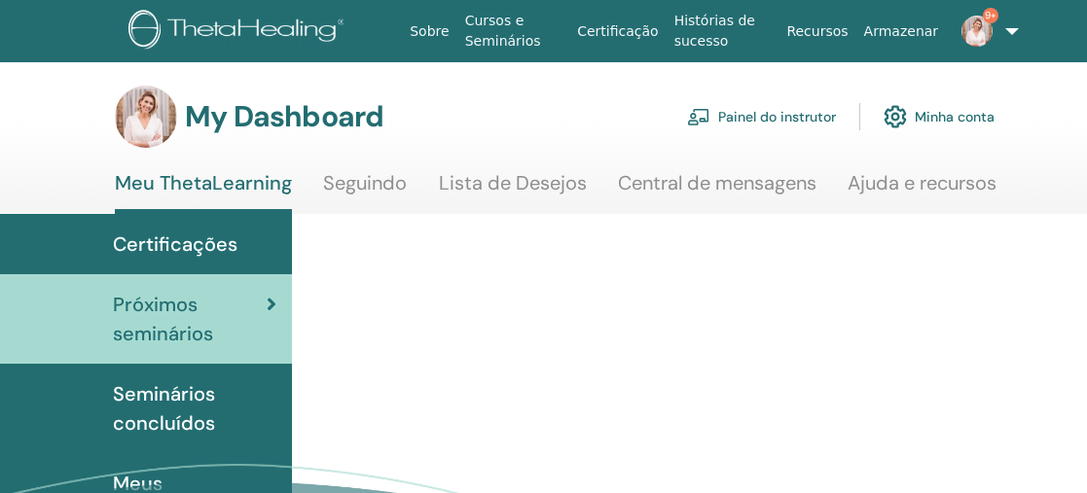 Image resolution: width=1087 pixels, height=493 pixels. What do you see at coordinates (190, 319) in the screenshot?
I see `span: Próximos seminários` at bounding box center [190, 319].